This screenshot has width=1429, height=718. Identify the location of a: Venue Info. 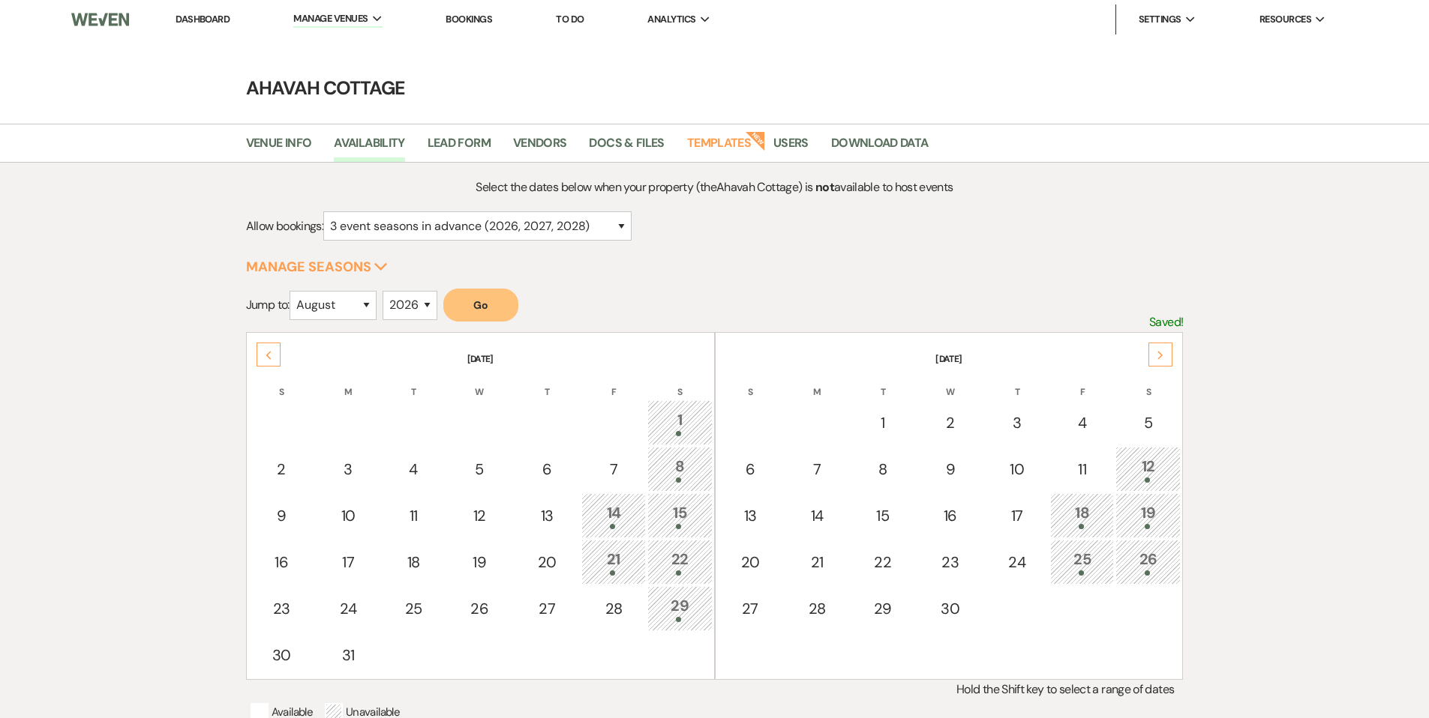
(279, 148).